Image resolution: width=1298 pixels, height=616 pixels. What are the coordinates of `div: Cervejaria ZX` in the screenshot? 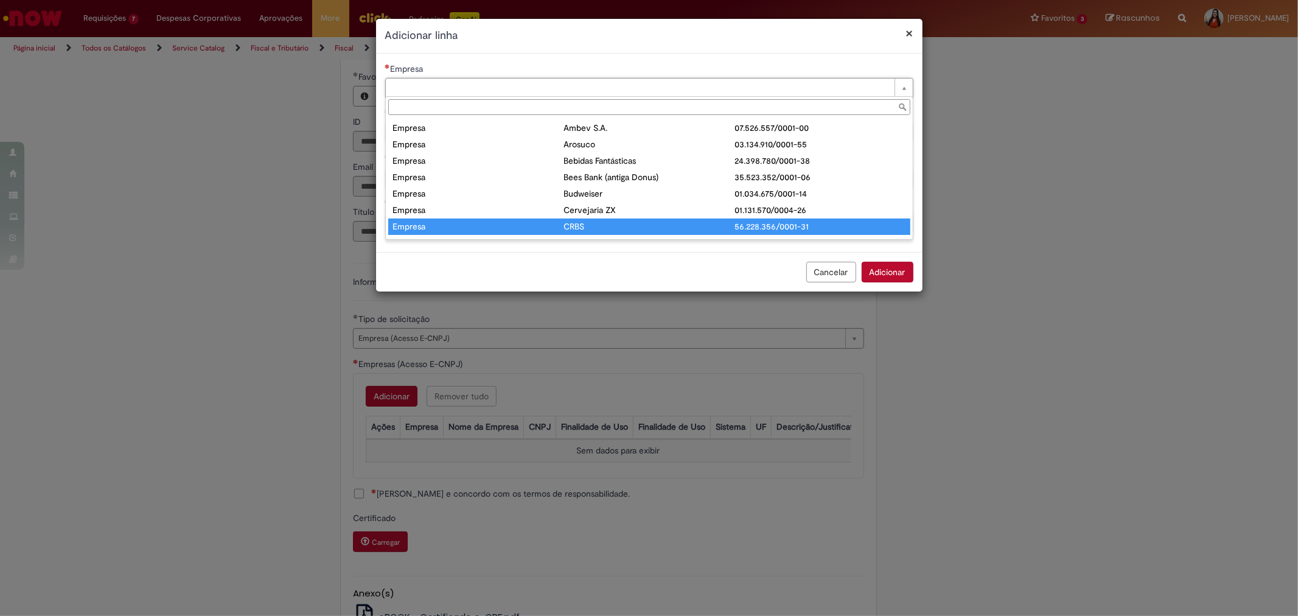 It's located at (649, 210).